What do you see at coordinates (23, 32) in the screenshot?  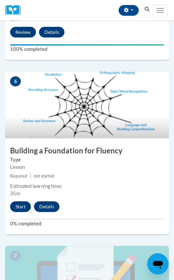 I see `button: Review` at bounding box center [23, 32].